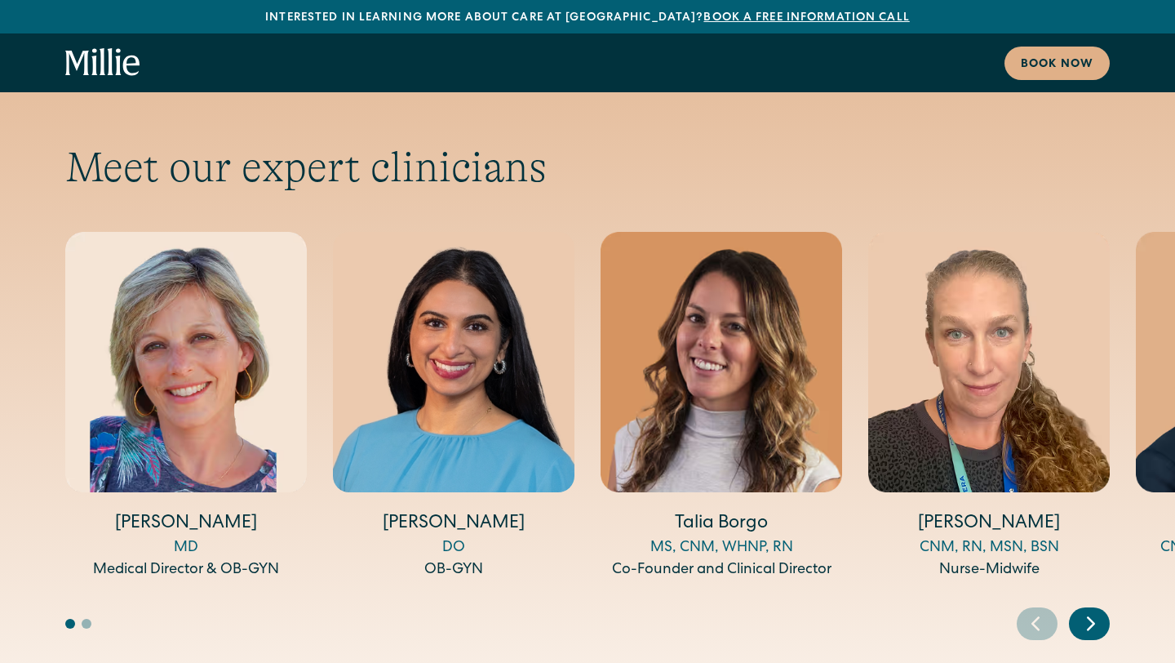  What do you see at coordinates (87, 624) in the screenshot?
I see `button: Go to slide 2` at bounding box center [87, 624].